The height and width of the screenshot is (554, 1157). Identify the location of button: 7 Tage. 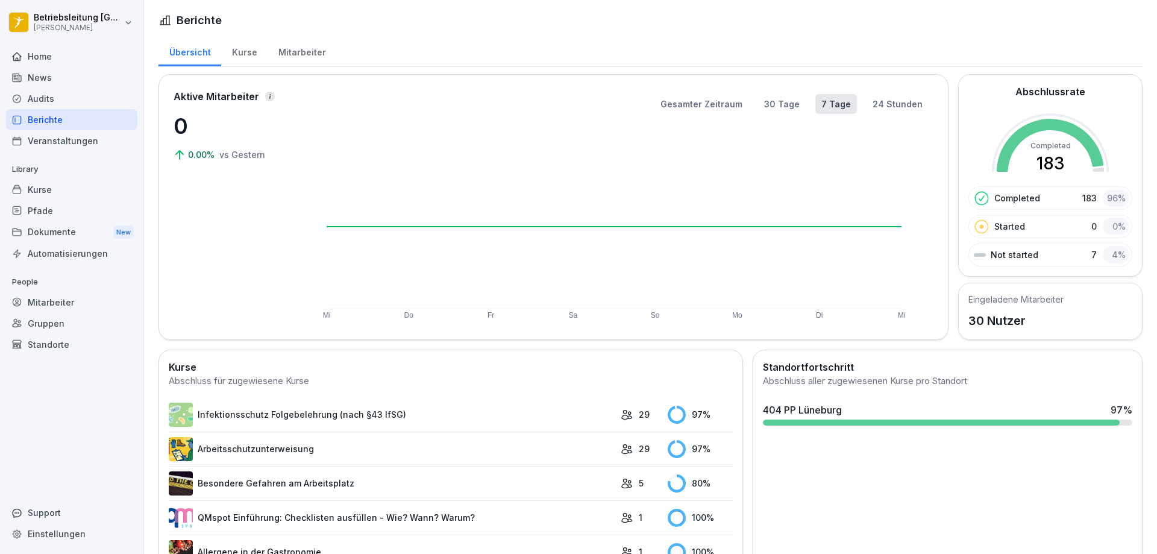
(836, 104).